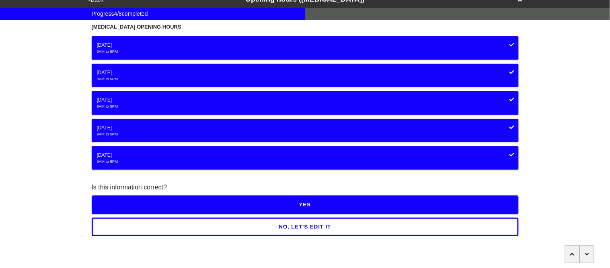  I want to click on span: Progress 4 / 8 completed, so click(120, 14).